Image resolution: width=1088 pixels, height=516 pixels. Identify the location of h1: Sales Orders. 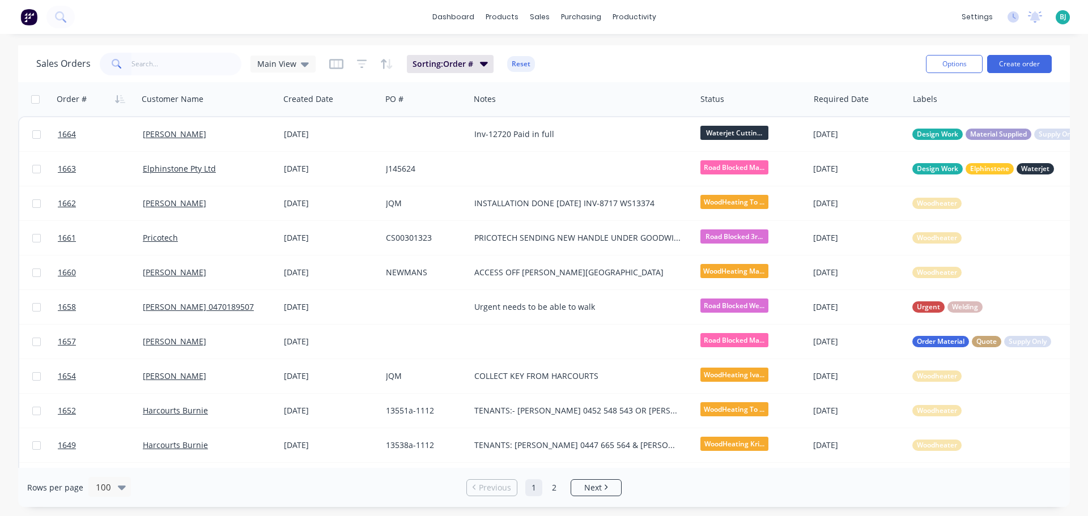
(63, 63).